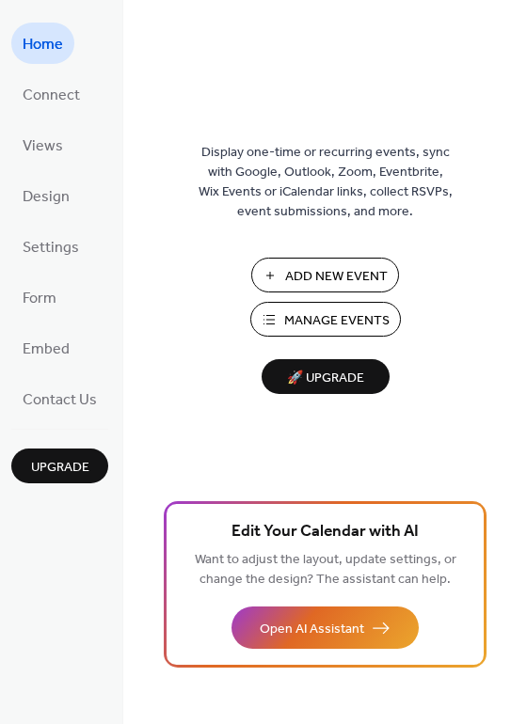  Describe the element at coordinates (42, 147) in the screenshot. I see `span: Views` at that location.